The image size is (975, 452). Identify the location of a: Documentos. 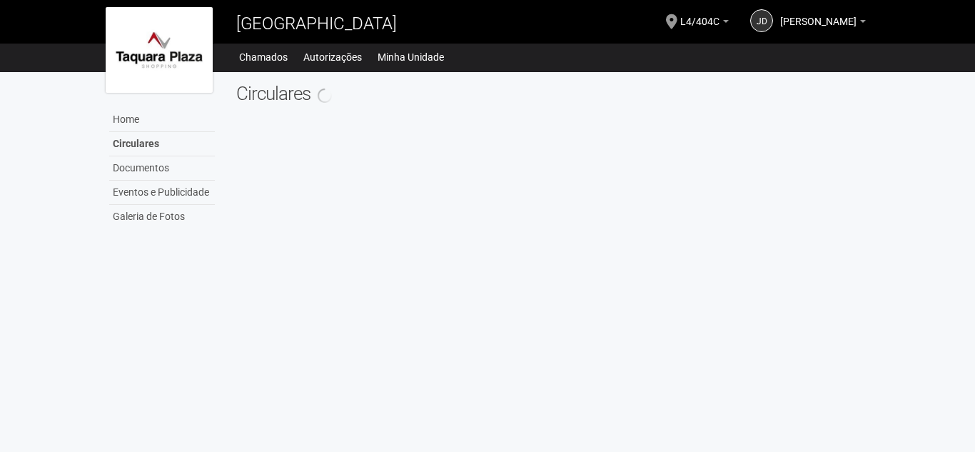
(162, 168).